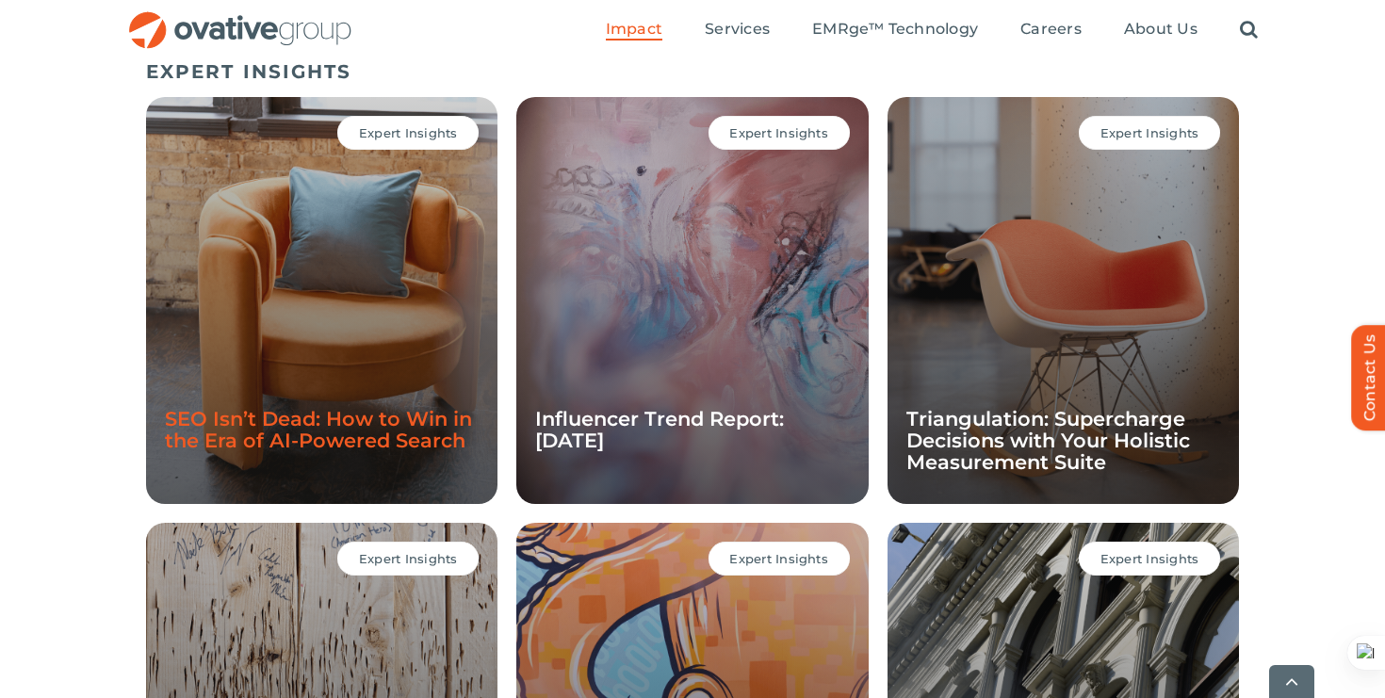 This screenshot has height=698, width=1385. I want to click on a: OG_Full_horizontal_RGB, so click(240, 18).